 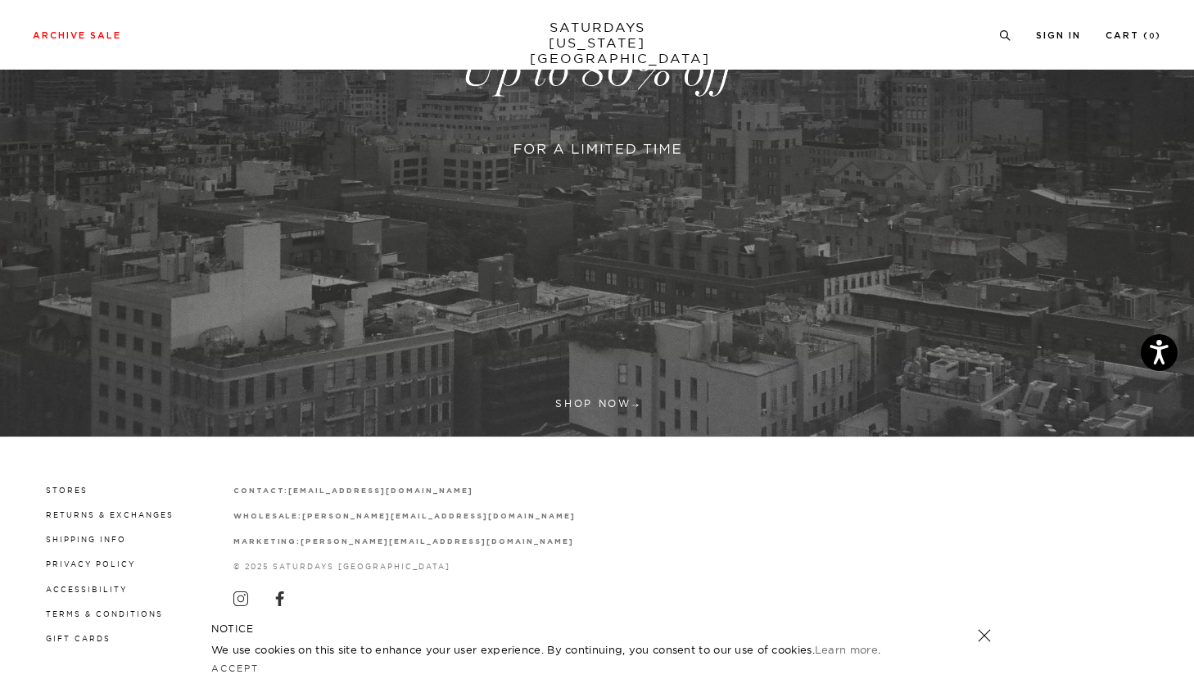 I want to click on a: Accept, so click(x=235, y=668).